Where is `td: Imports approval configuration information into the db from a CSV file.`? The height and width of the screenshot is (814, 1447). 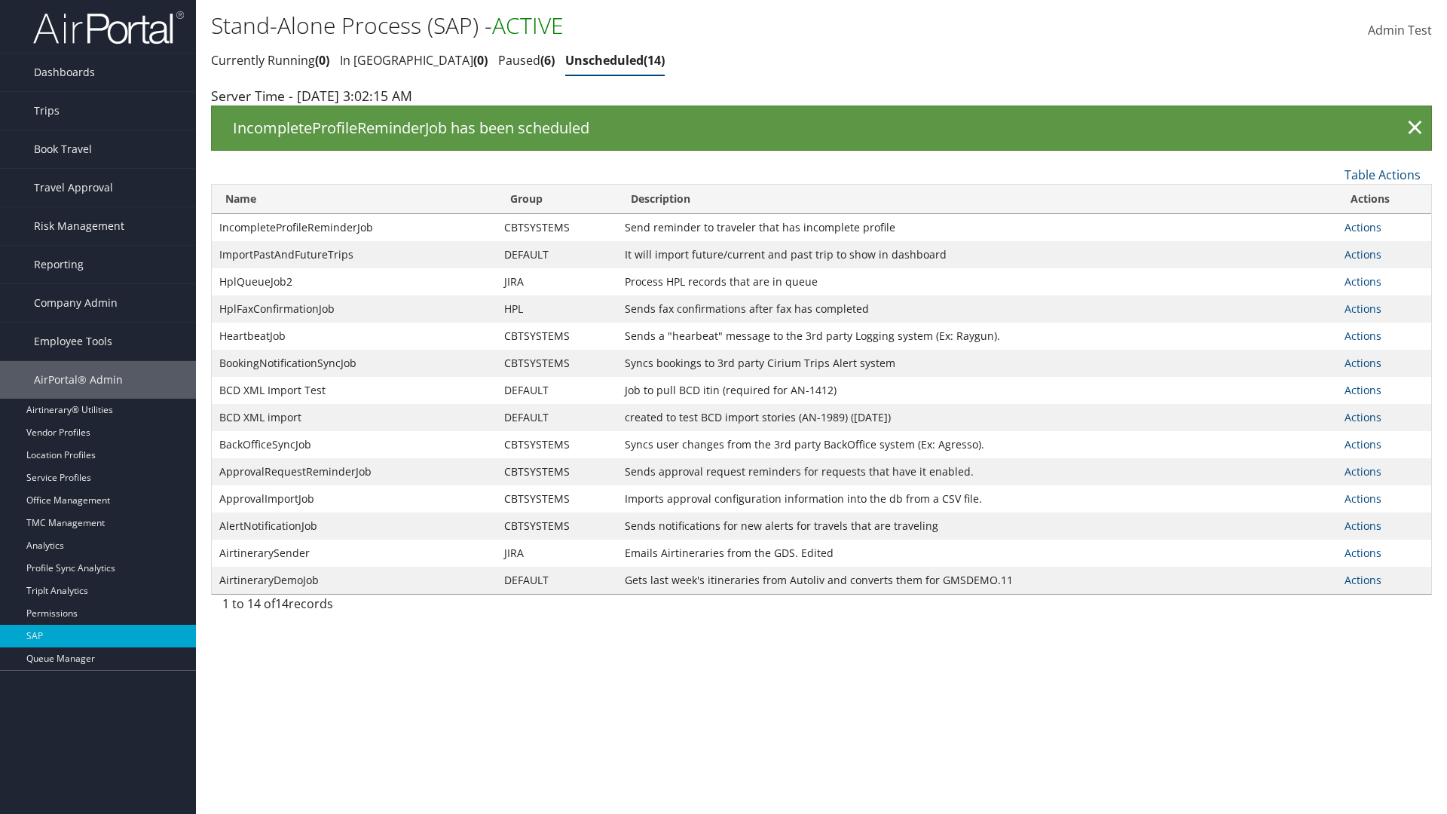
td: Imports approval configuration information into the db from a CSV file. is located at coordinates (977, 499).